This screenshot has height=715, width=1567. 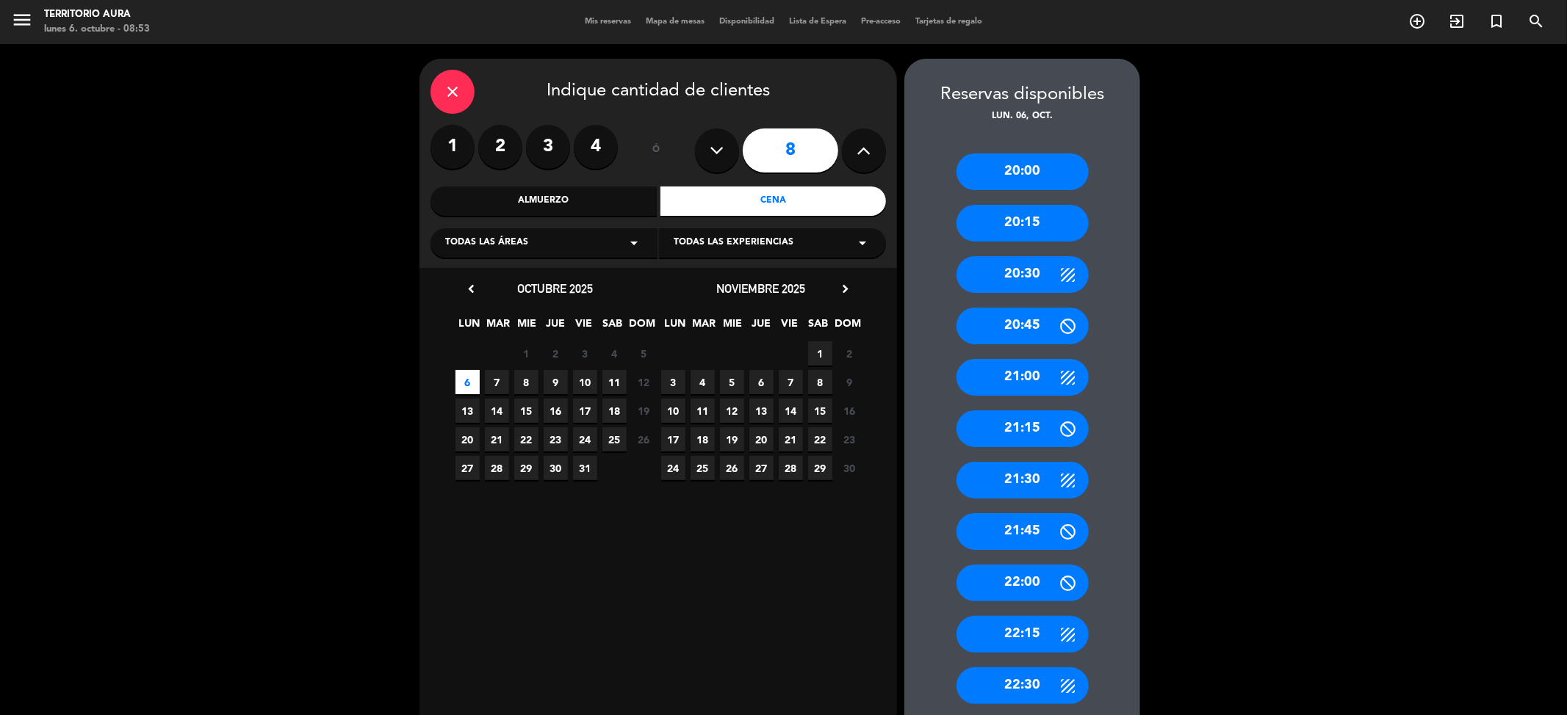 I want to click on span: Lista de Espera, so click(x=818, y=21).